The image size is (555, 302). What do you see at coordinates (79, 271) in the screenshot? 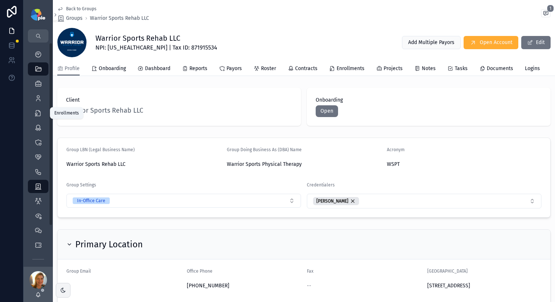
I see `span: Group Email` at bounding box center [79, 271].